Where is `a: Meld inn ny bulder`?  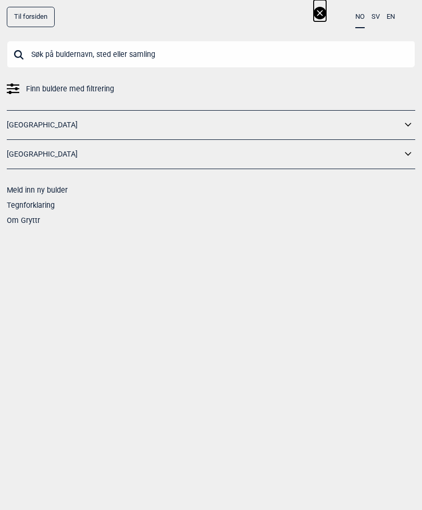 a: Meld inn ny bulder is located at coordinates (37, 190).